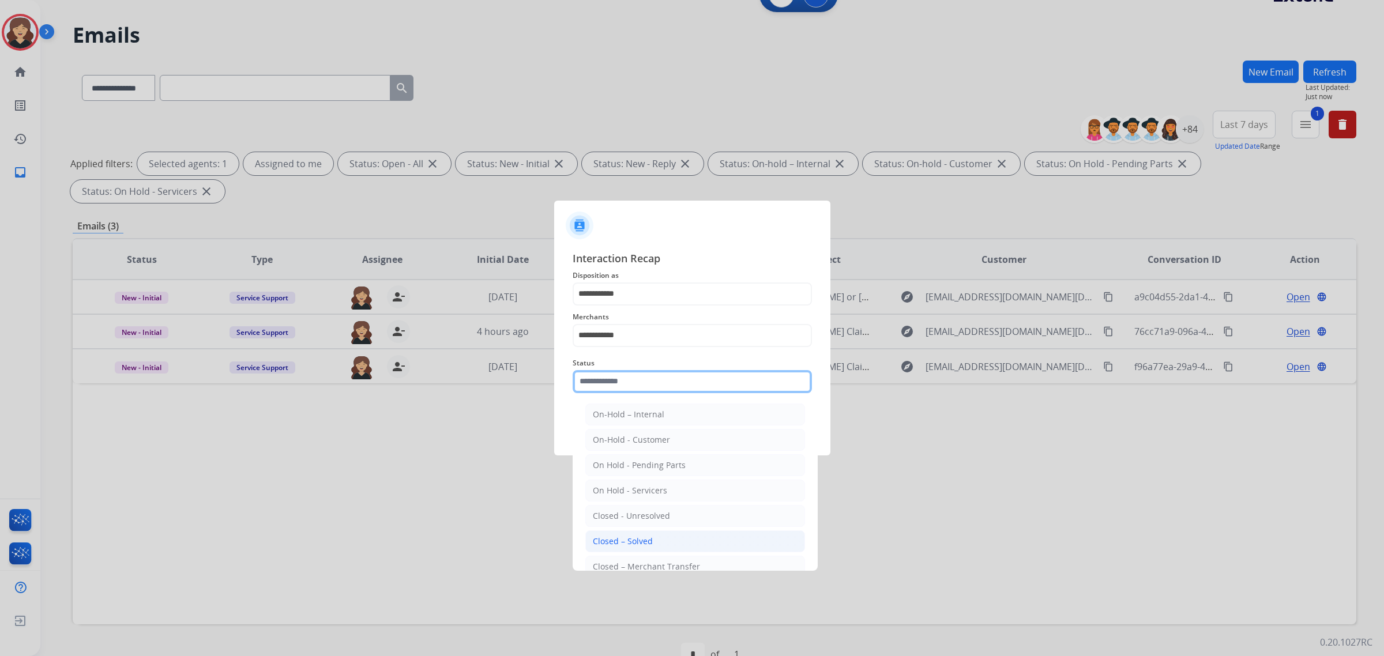  I want to click on span: Disposition as, so click(692, 276).